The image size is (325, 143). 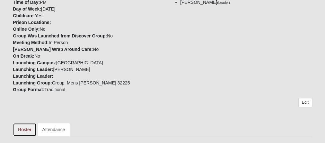 I want to click on strong: Group Format:, so click(x=29, y=90).